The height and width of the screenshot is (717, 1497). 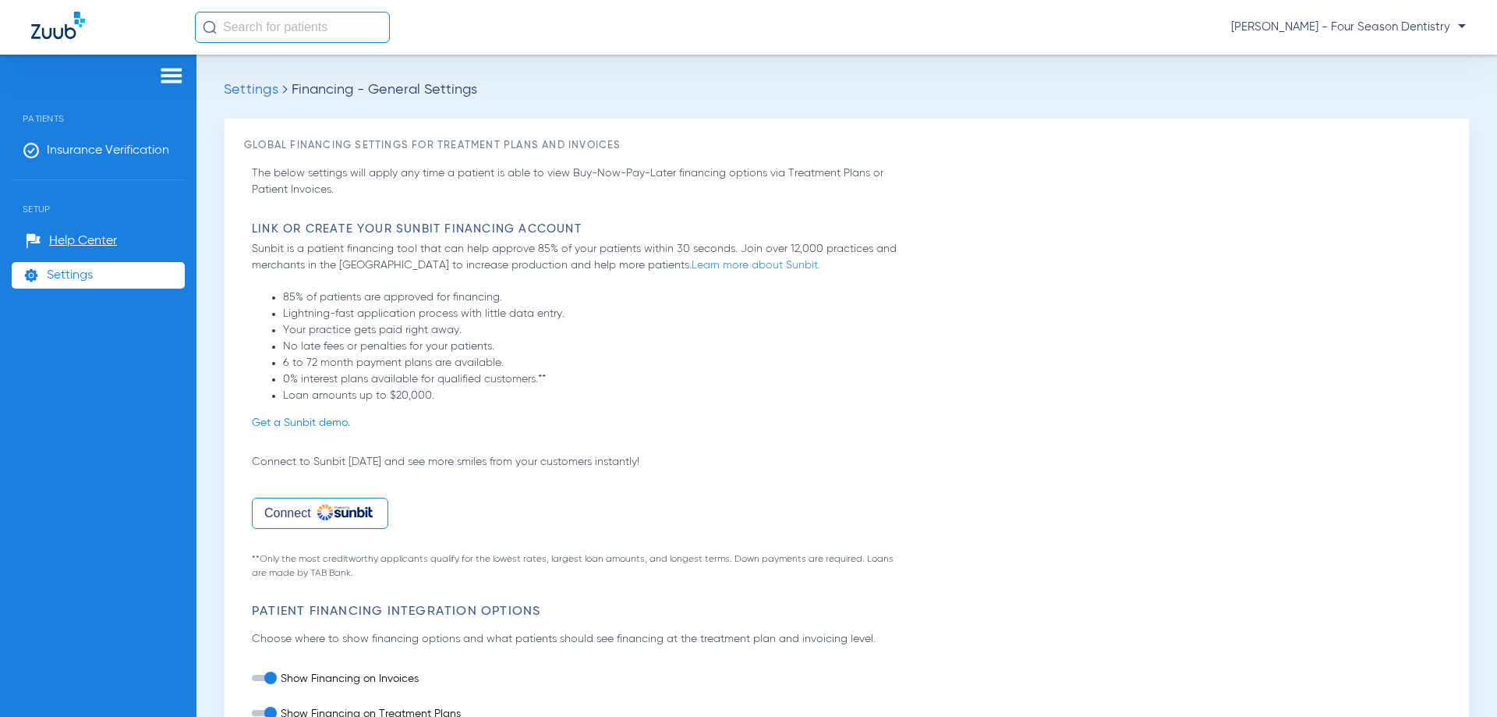 What do you see at coordinates (597, 313) in the screenshot?
I see `li: Lightning-fast application process with little data entry.` at bounding box center [597, 313].